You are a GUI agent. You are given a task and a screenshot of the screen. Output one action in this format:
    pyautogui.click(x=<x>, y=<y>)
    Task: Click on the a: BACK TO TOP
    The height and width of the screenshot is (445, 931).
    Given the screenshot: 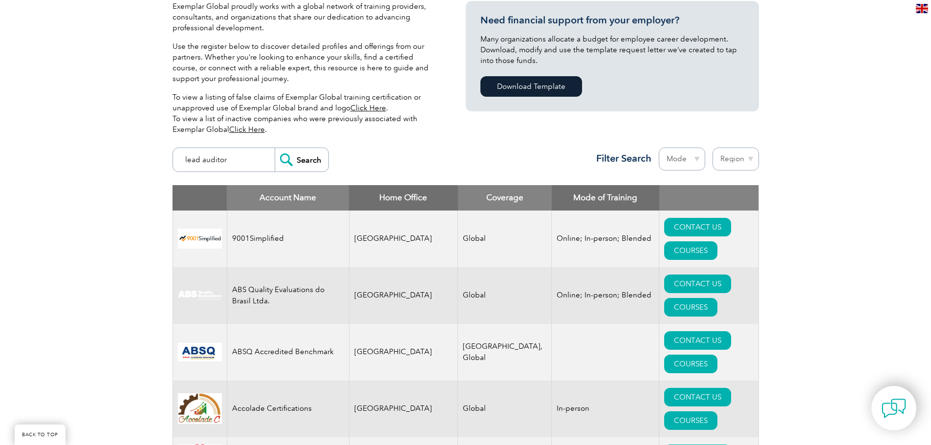 What is the action you would take?
    pyautogui.click(x=40, y=435)
    